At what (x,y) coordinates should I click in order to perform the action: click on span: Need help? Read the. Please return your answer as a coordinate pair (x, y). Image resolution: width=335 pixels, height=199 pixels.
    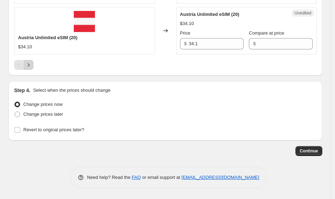
    Looking at the image, I should click on (110, 177).